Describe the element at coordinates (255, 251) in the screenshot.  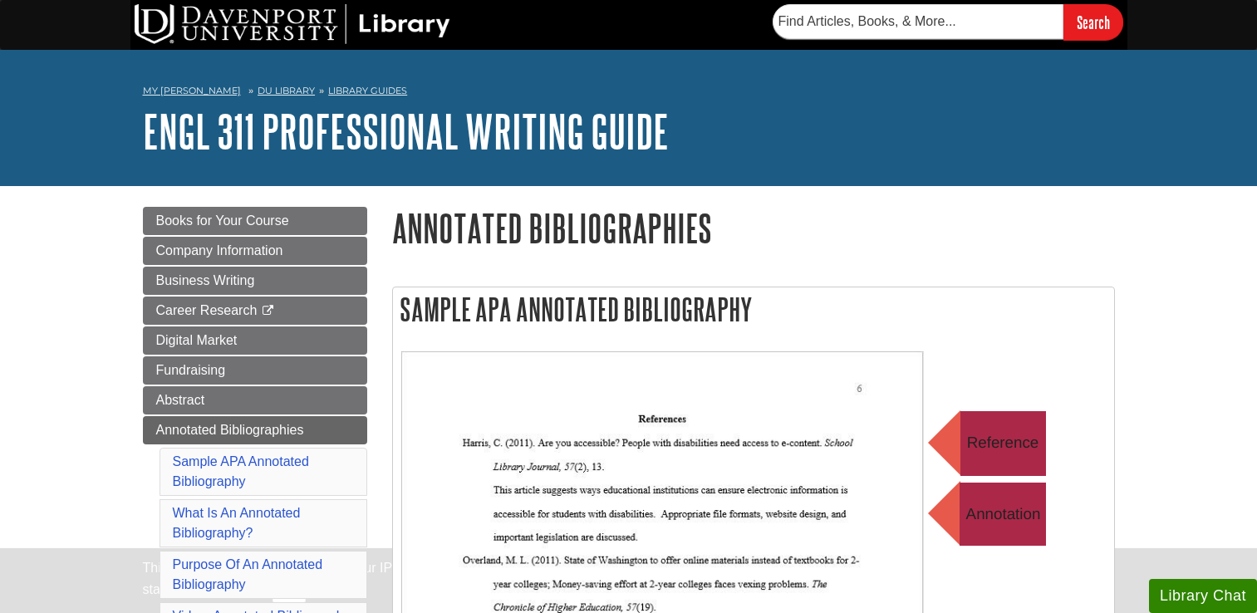
I see `a: Company Information` at that location.